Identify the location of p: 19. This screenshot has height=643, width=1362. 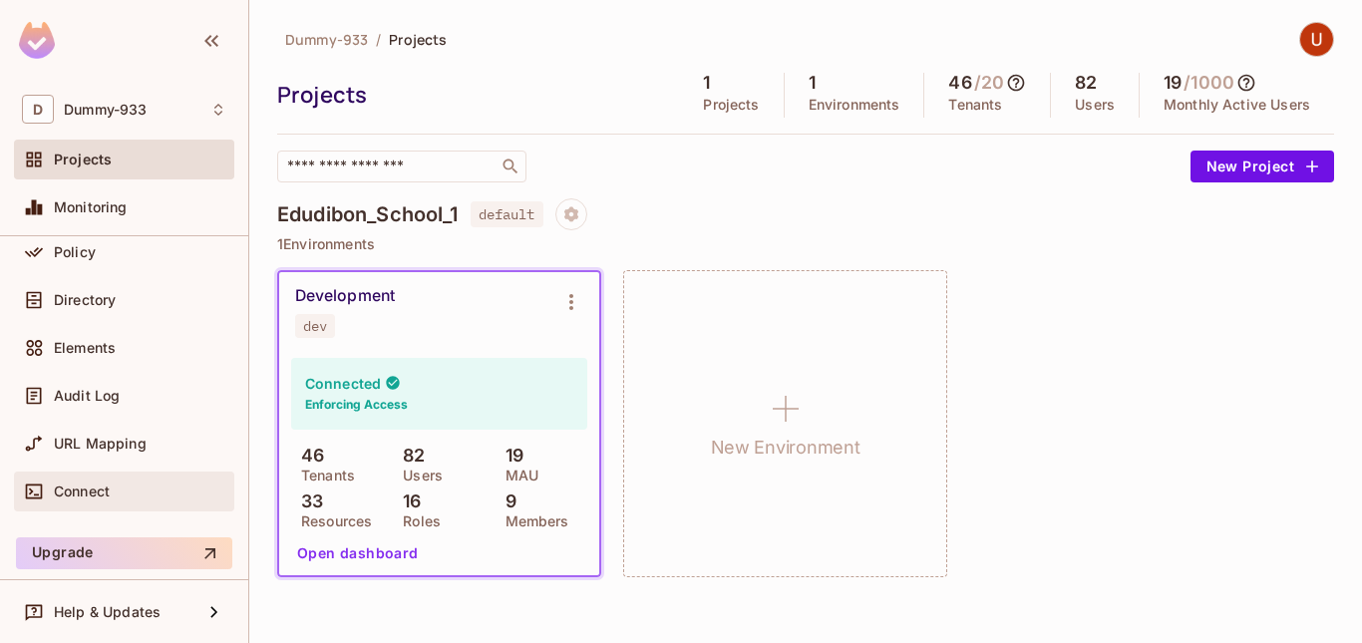
(509, 455).